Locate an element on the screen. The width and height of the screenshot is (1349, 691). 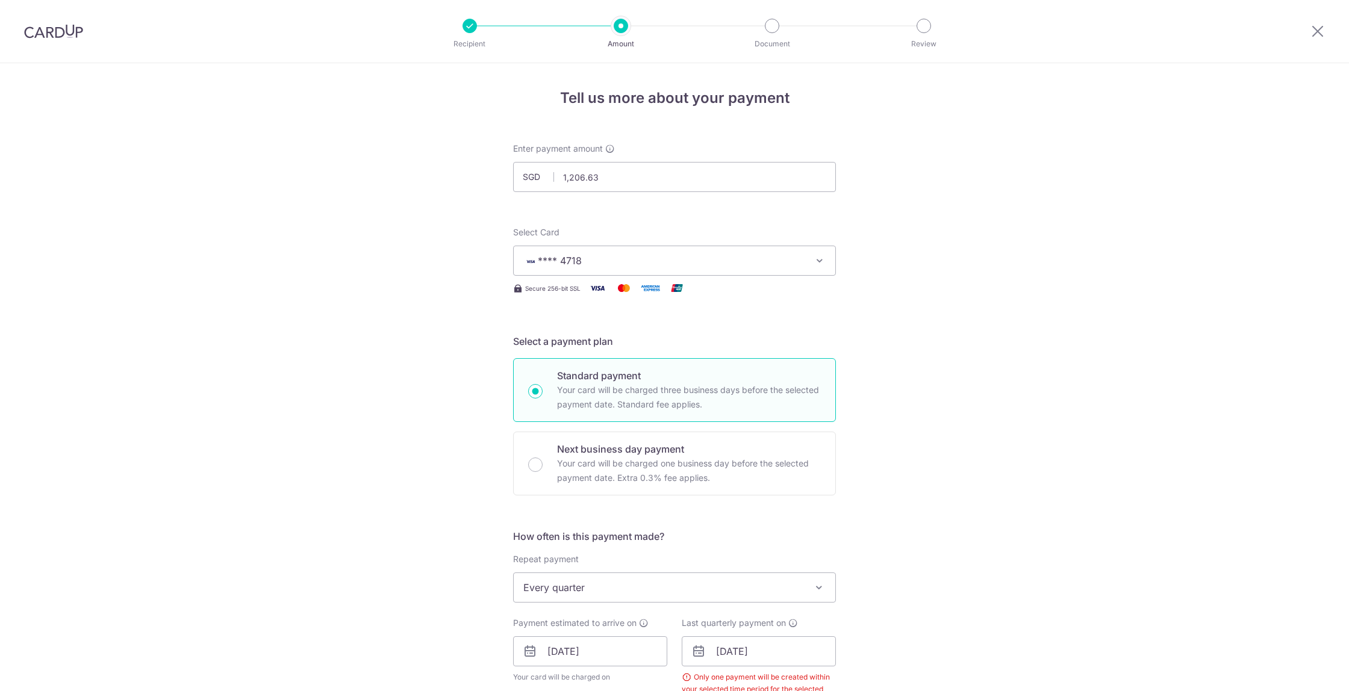
img: VISA is located at coordinates (531, 261).